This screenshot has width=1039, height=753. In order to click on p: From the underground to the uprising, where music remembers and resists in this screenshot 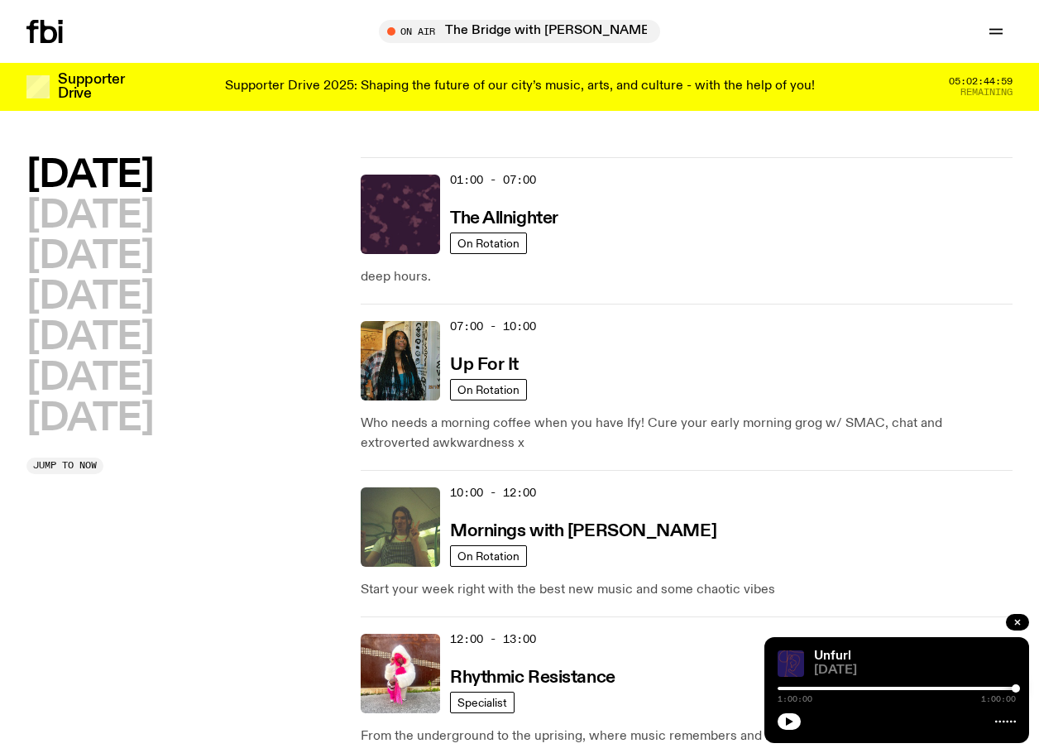, I will do `click(687, 736)`.